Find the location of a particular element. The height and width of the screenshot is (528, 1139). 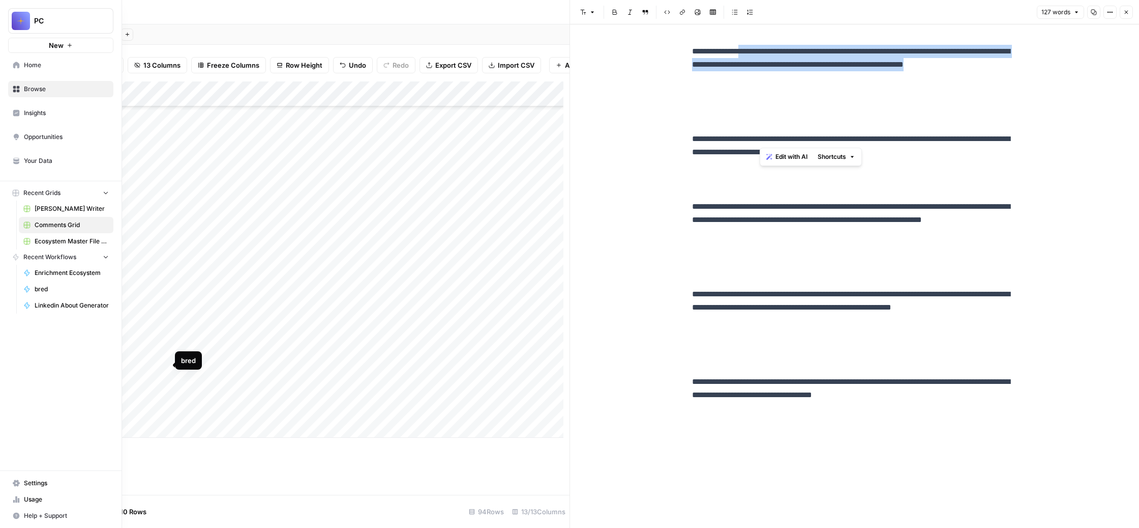

a: bred is located at coordinates (66, 289).